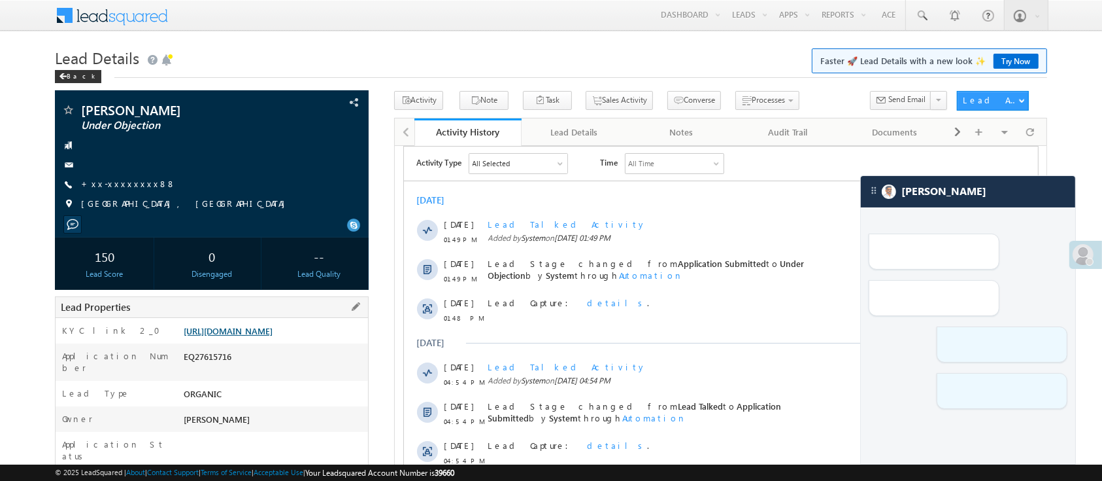 The image size is (1102, 481). Describe the element at coordinates (682, 132) in the screenshot. I see `a: Notes` at that location.